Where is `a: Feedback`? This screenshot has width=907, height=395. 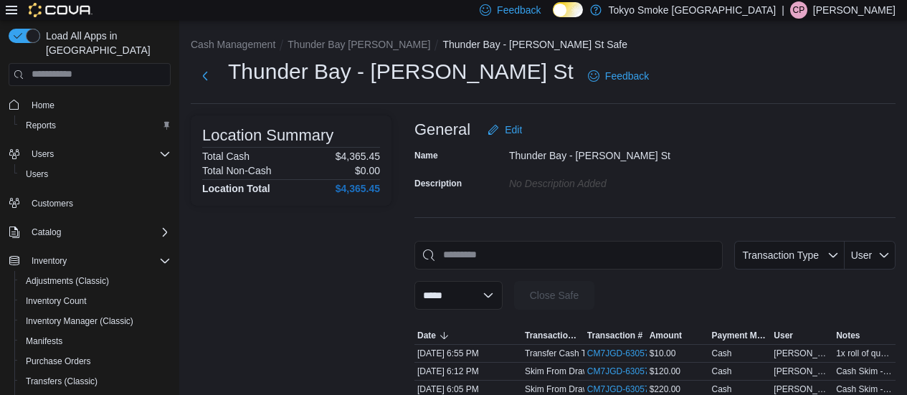 a: Feedback is located at coordinates (618, 76).